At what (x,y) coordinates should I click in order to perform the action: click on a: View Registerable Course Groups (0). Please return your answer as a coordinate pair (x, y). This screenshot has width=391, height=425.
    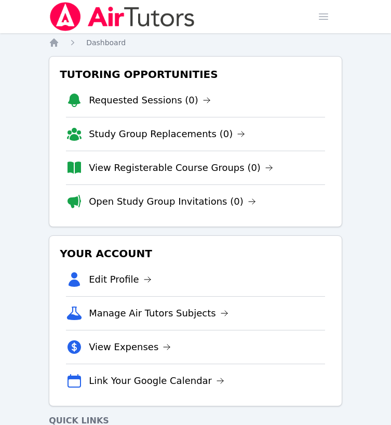
    Looking at the image, I should click on (181, 168).